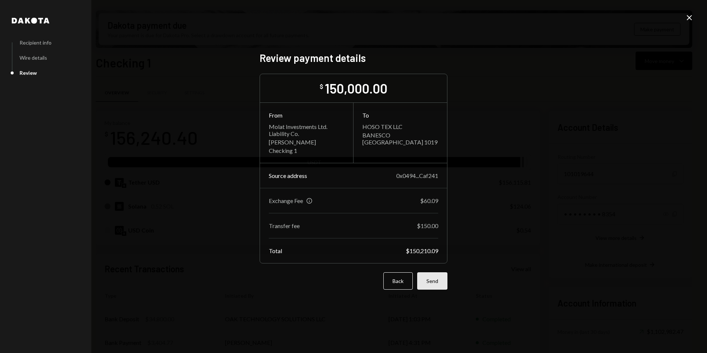  Describe the element at coordinates (422, 250) in the screenshot. I see `div: $150,210.09` at that location.